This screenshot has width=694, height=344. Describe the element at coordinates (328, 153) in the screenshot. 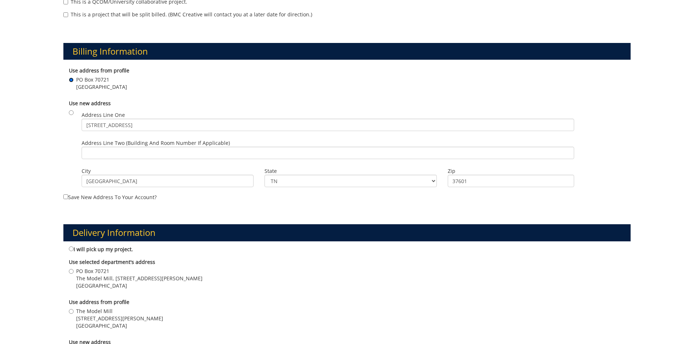

I see `input: Address Line Two (Building and Room Number if applicable)` at that location.